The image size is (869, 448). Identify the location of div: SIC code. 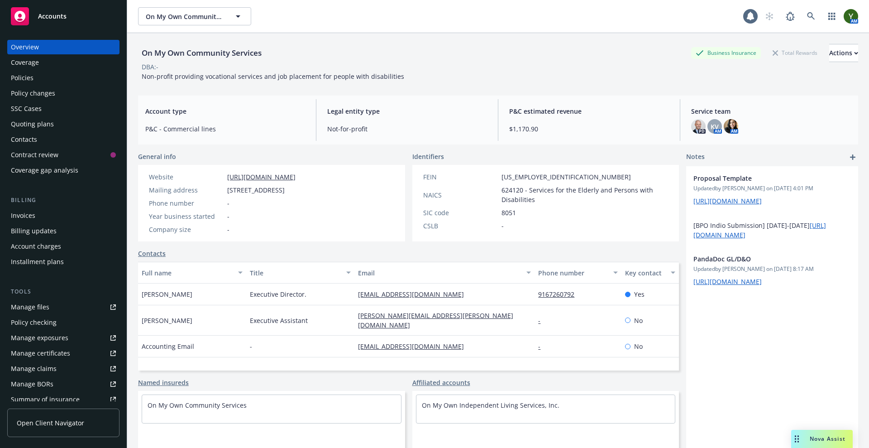
(460, 212).